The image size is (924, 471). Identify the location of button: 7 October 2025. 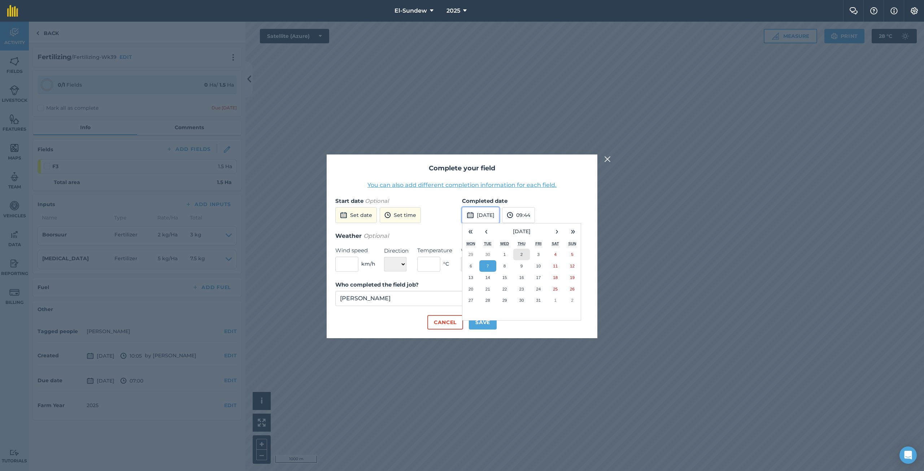
(487, 266).